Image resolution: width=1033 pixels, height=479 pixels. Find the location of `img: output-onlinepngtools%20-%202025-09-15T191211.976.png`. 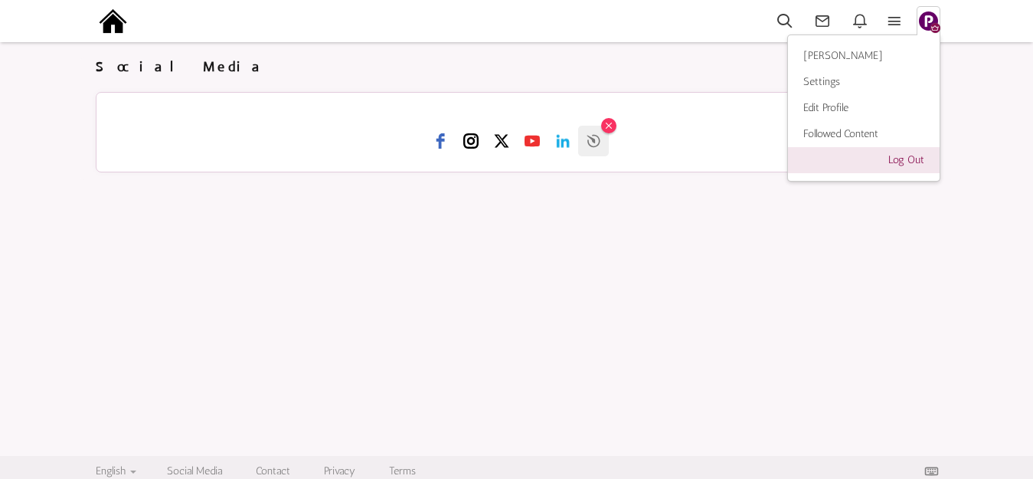

img: output-onlinepngtools%20-%202025-09-15T191211.976.png is located at coordinates (113, 21).